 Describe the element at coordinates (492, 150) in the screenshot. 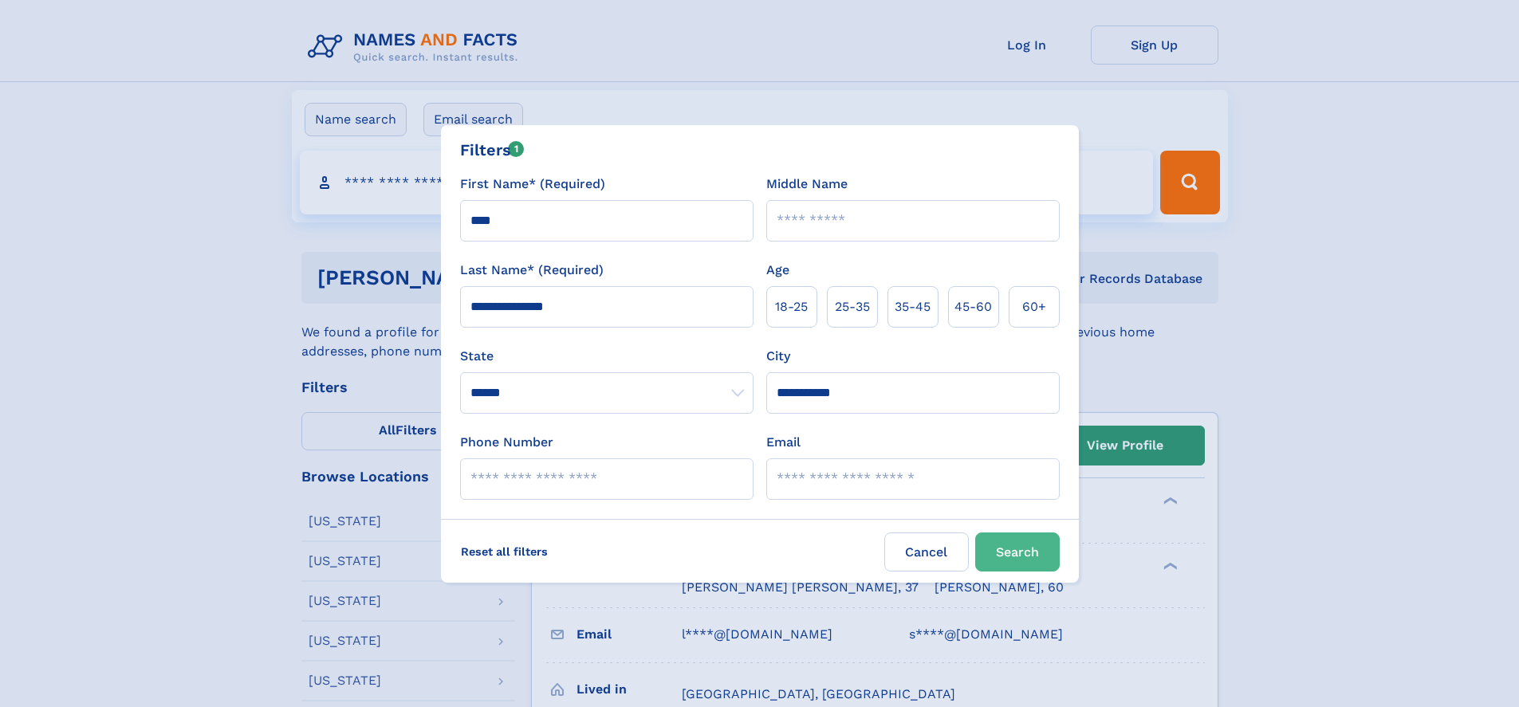

I see `div: Filters` at that location.